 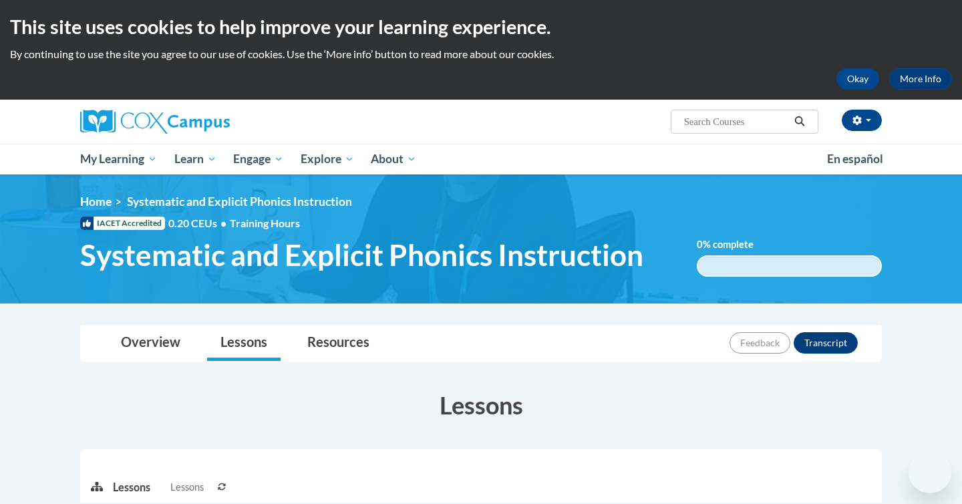 I want to click on button: Account Settings, so click(x=862, y=120).